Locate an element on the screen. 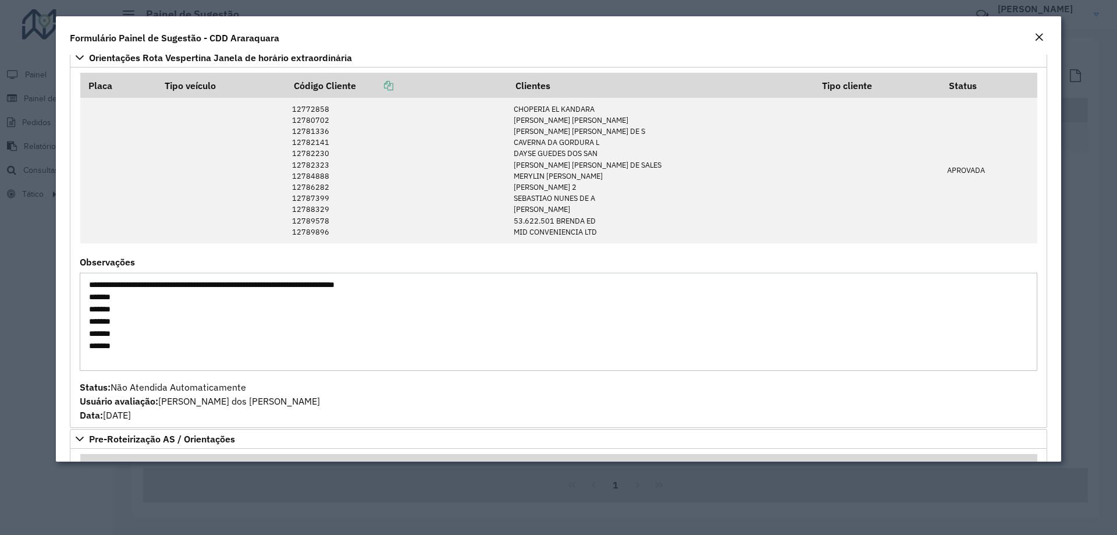 The width and height of the screenshot is (1117, 535). td: 12772858 12780702 12781336 12782141 12782230 12782323 12784888 12786282 12787399 12788329 1278957... is located at coordinates (396, 171).